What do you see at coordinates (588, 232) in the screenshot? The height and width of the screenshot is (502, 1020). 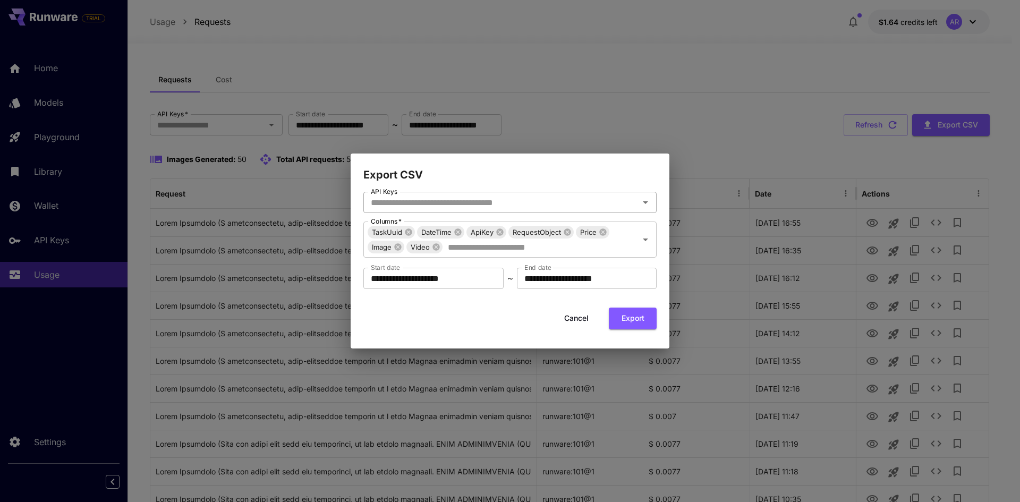 I see `span: Price` at bounding box center [588, 232].